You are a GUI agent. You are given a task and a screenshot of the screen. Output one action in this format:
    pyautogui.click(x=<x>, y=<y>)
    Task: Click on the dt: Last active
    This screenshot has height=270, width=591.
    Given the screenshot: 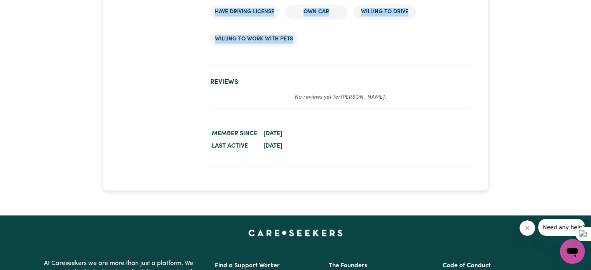 What is the action you would take?
    pyautogui.click(x=234, y=146)
    